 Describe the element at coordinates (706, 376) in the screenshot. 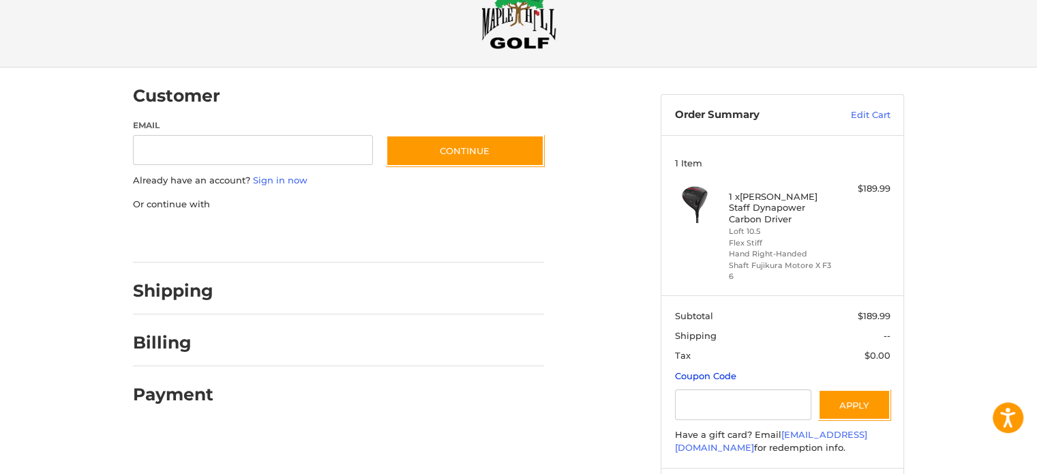

I see `a: Coupon Code` at that location.